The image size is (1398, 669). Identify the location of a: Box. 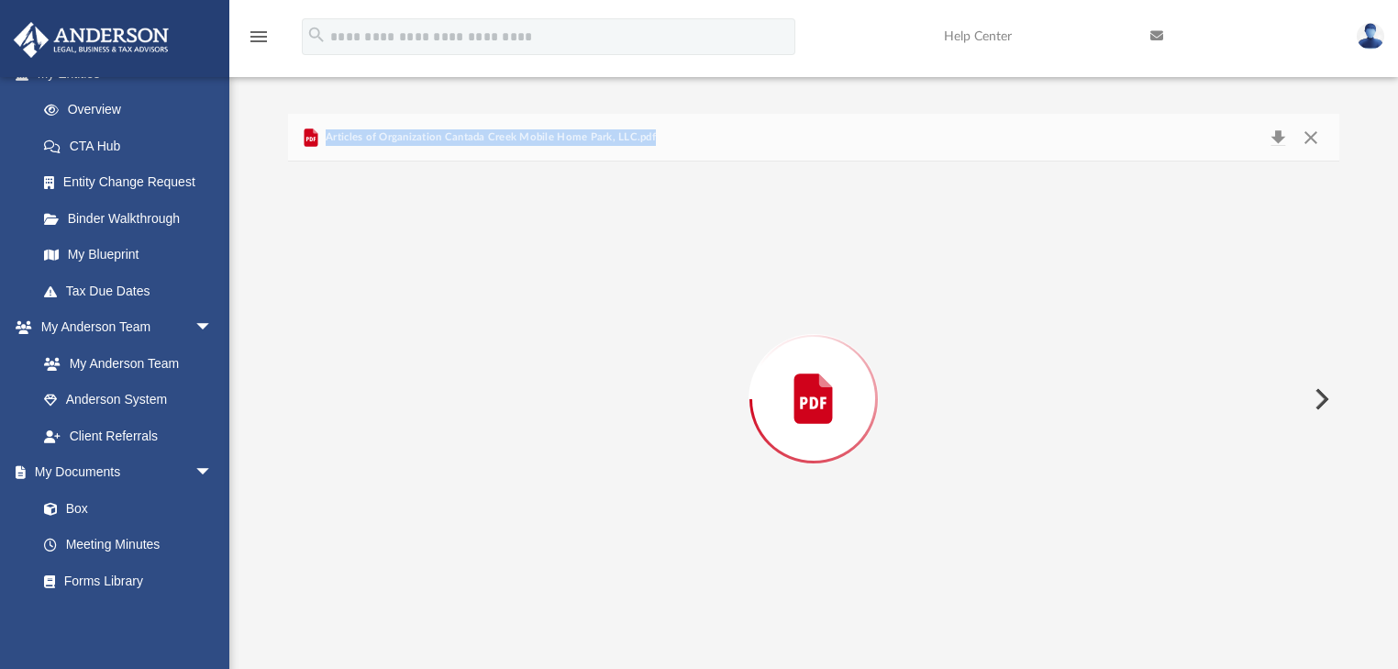
(124, 508).